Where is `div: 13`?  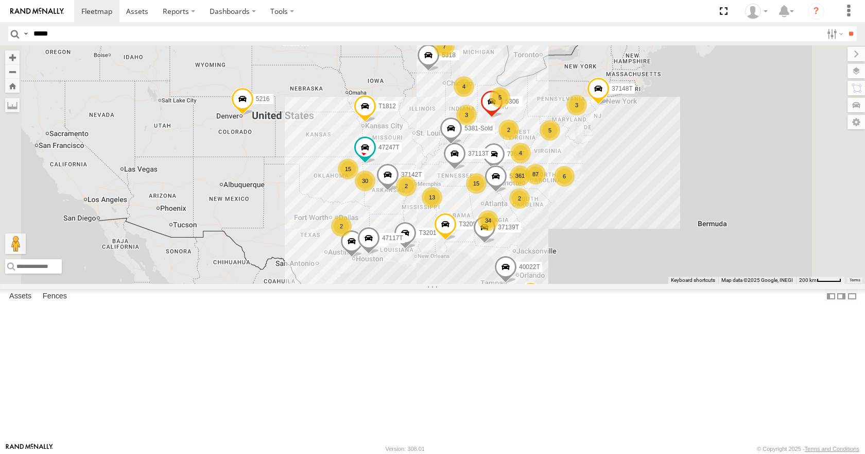 div: 13 is located at coordinates (432, 197).